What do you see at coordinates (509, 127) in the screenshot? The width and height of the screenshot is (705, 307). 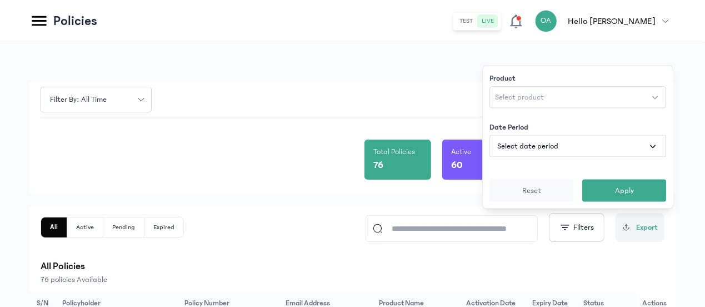 I see `label: Date Period` at bounding box center [509, 127].